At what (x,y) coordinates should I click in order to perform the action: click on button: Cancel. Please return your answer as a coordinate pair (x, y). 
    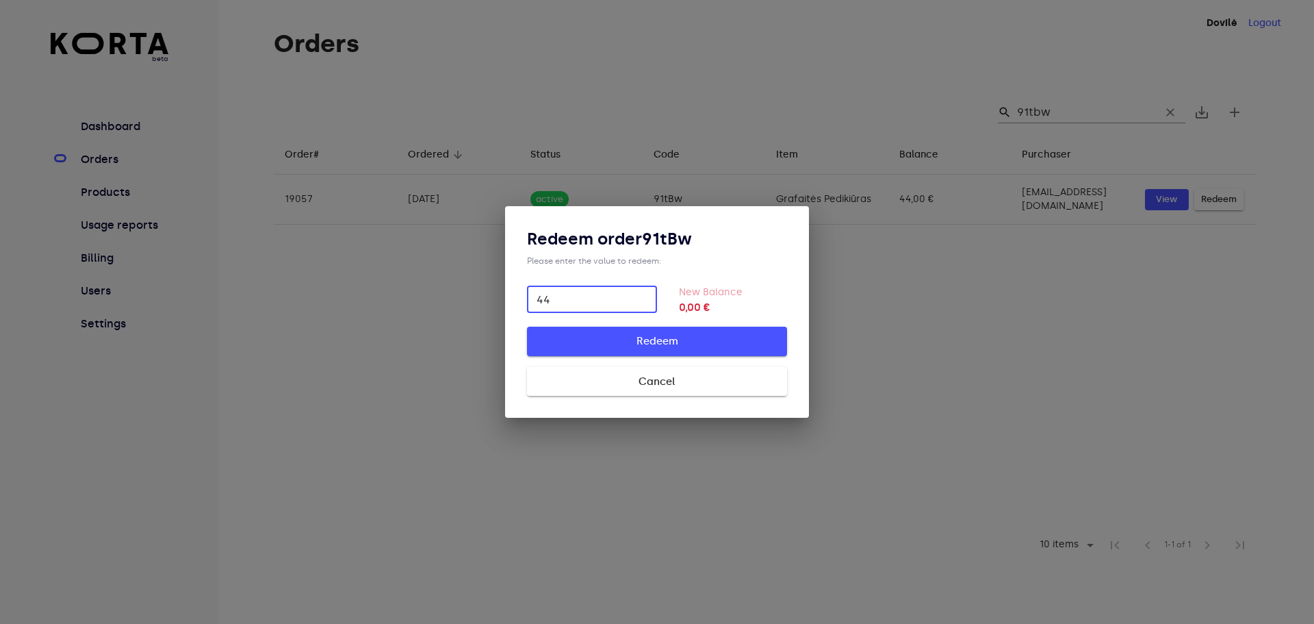
    Looking at the image, I should click on (657, 381).